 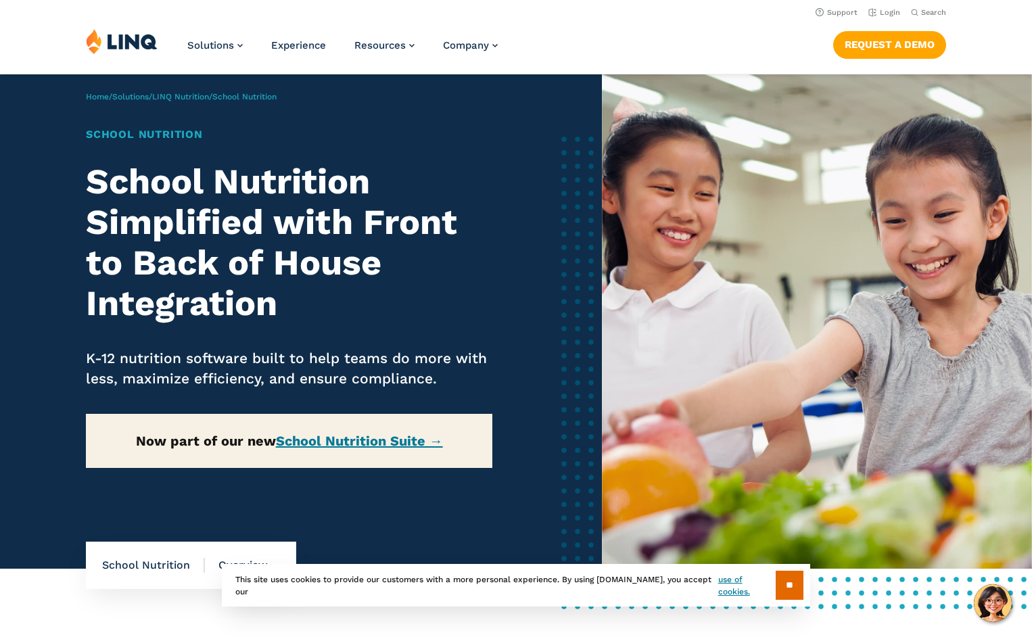 I want to click on nav: Primary Navigation, so click(x=342, y=51).